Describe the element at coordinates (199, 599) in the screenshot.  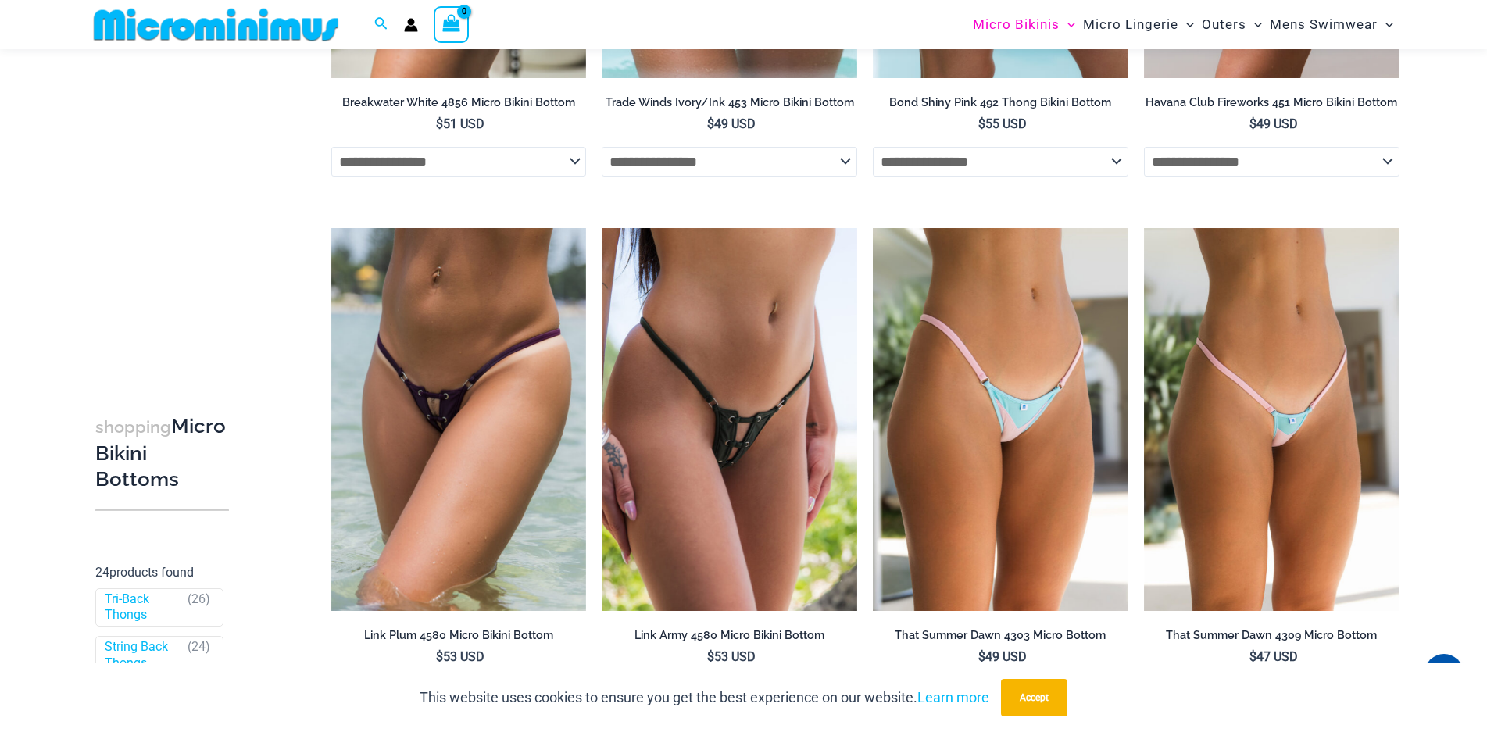
I see `span: 26` at that location.